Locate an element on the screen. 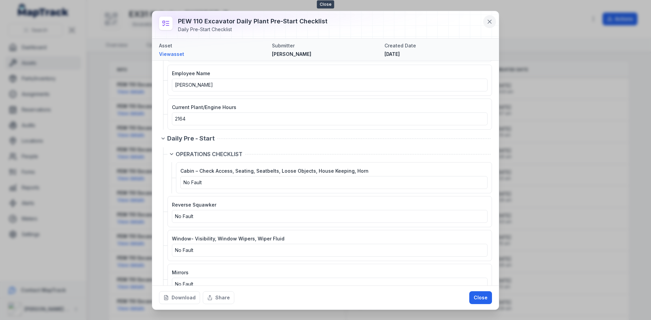 The height and width of the screenshot is (320, 651). div: Daily Pre-Start Checklist is located at coordinates (252, 29).